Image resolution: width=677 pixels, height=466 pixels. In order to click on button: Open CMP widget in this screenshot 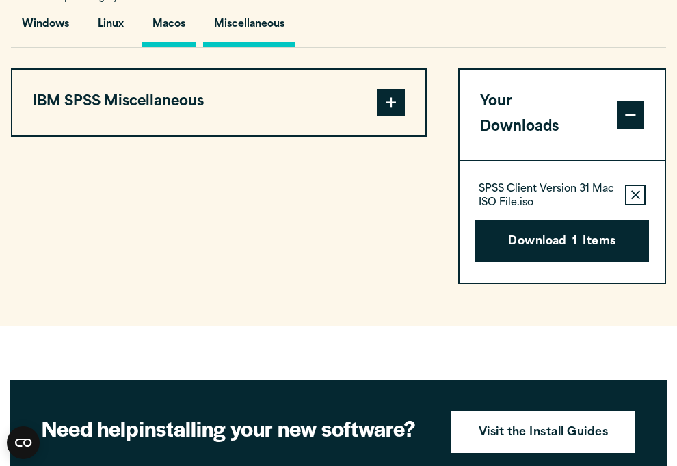, I will do `click(23, 443)`.